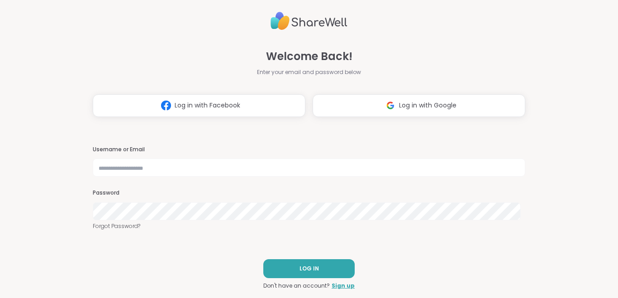  What do you see at coordinates (309, 57) in the screenshot?
I see `span: Welcome Back!` at bounding box center [309, 57].